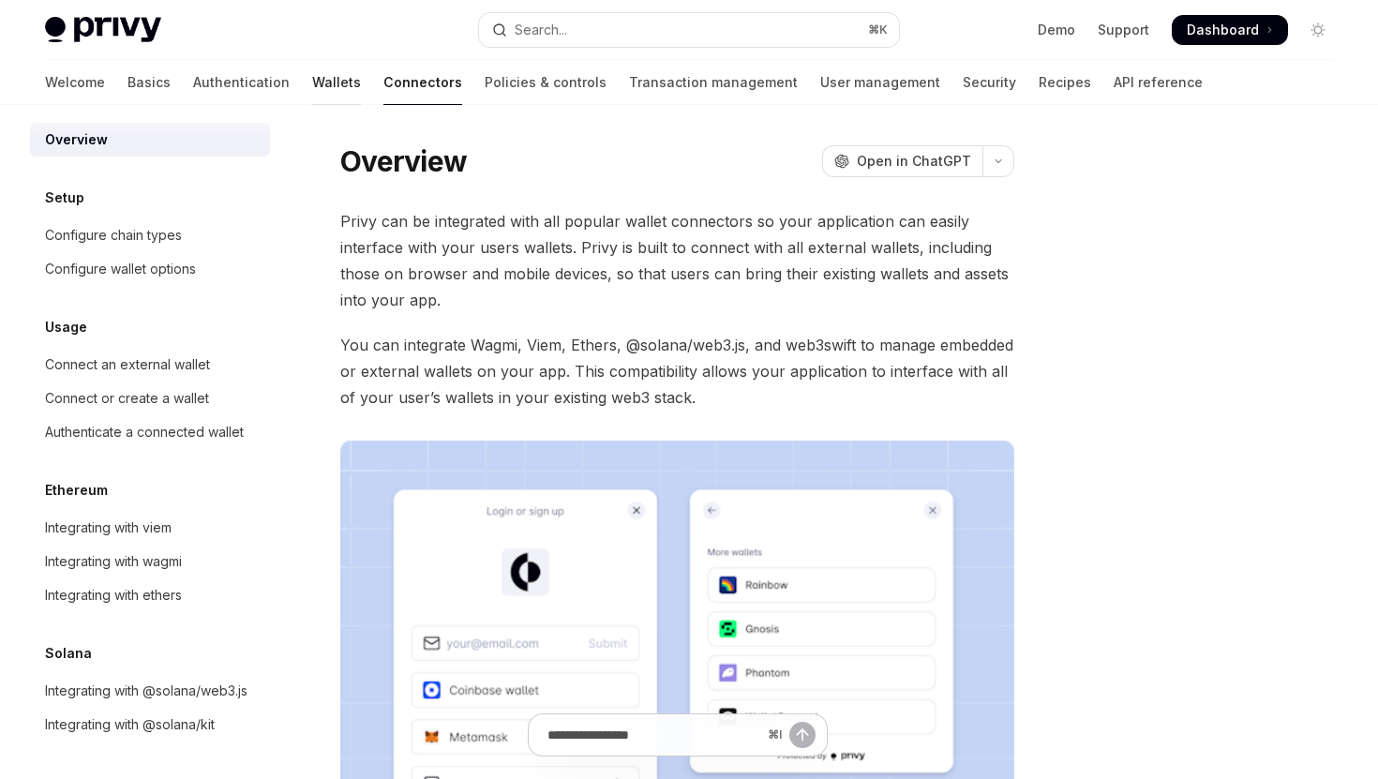 The image size is (1378, 779). I want to click on a: Integrating with wagmi, so click(150, 562).